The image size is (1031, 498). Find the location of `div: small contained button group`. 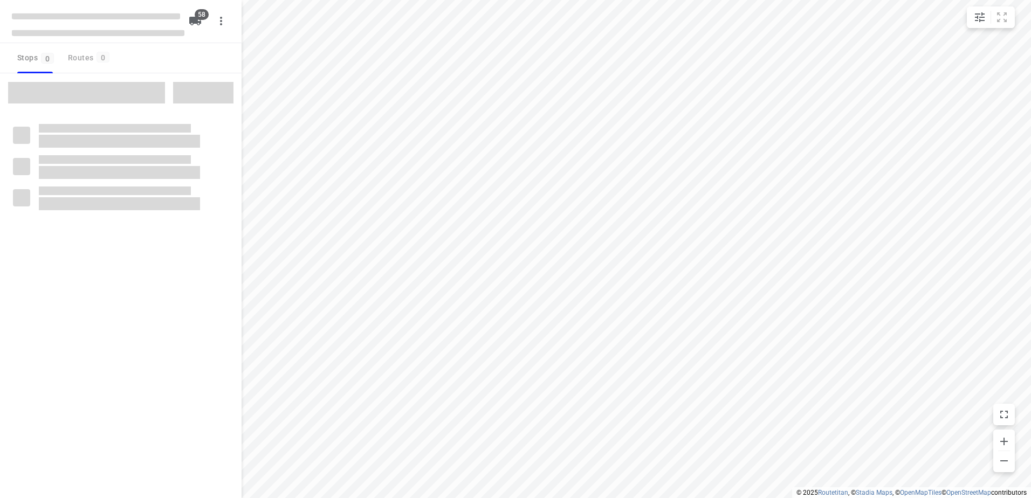

div: small contained button group is located at coordinates (990, 17).